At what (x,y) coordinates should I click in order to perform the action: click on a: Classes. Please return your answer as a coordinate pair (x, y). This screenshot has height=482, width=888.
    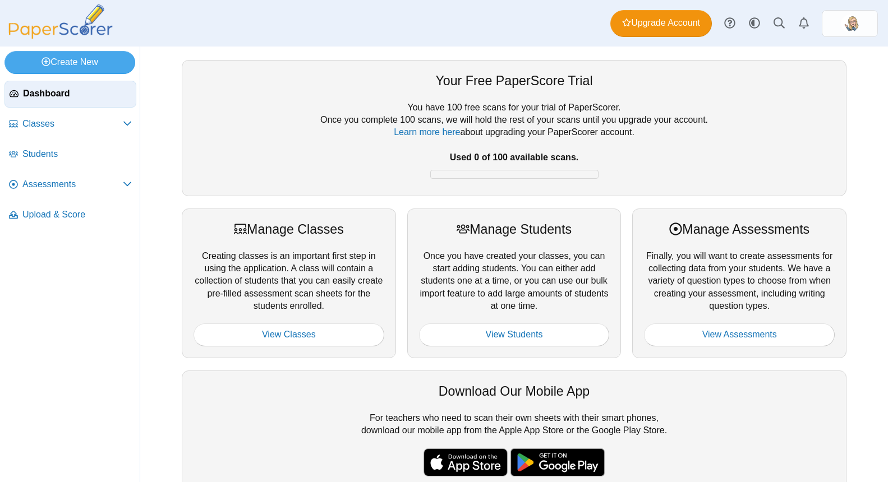
    Looking at the image, I should click on (70, 125).